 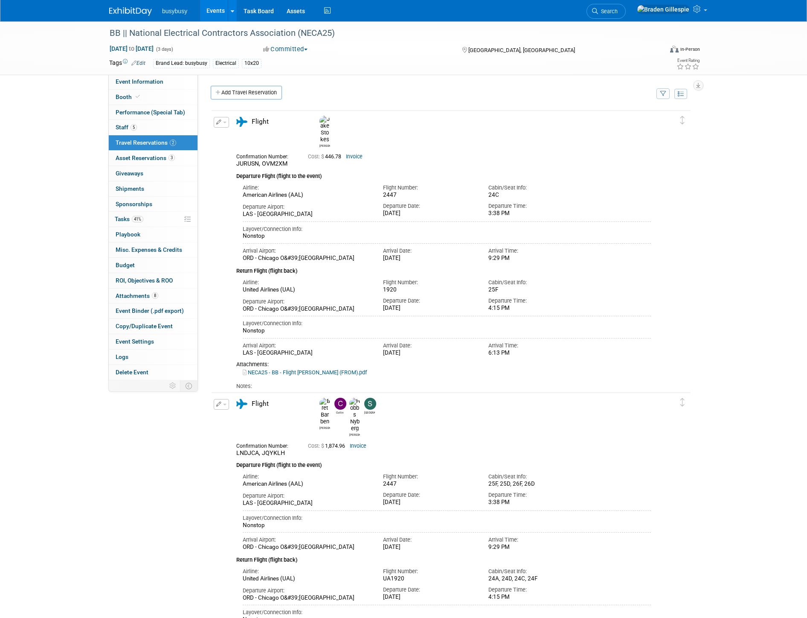 I want to click on span: Staff, so click(x=126, y=127).